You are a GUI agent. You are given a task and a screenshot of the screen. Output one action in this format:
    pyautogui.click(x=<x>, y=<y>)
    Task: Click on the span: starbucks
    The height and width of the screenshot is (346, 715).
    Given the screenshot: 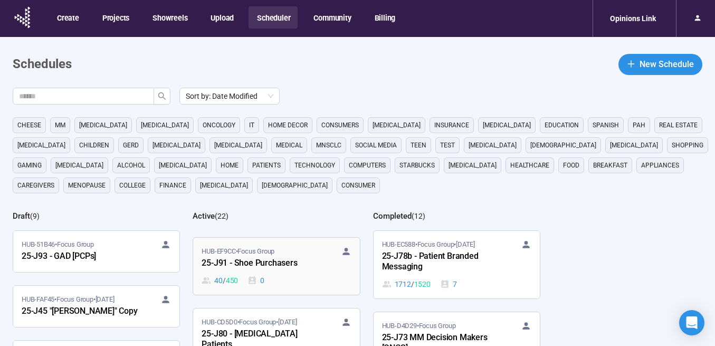 What is the action you would take?
    pyautogui.click(x=417, y=165)
    